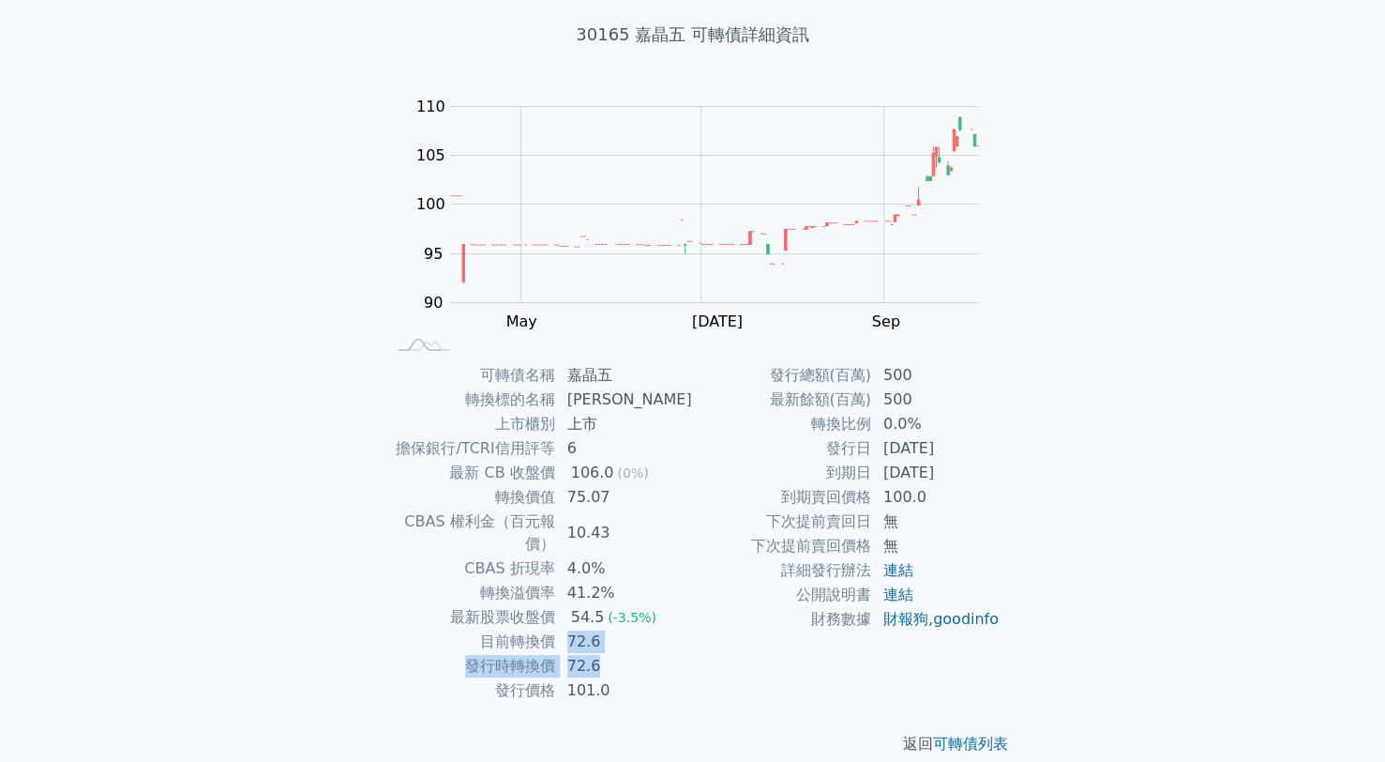 Image resolution: width=1385 pixels, height=762 pixels. I want to click on div: 106.0, so click(593, 473).